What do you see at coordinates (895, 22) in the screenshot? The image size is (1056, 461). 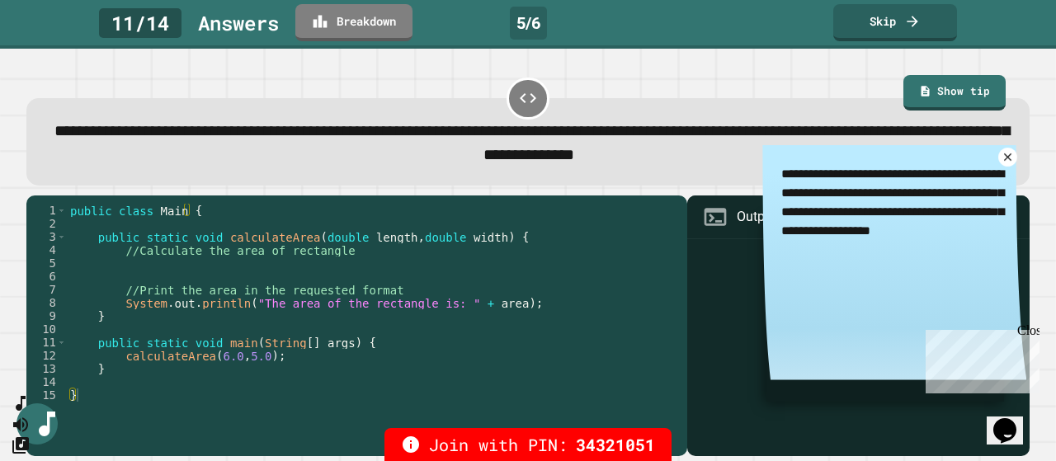 I see `a: Skip` at bounding box center [895, 22].